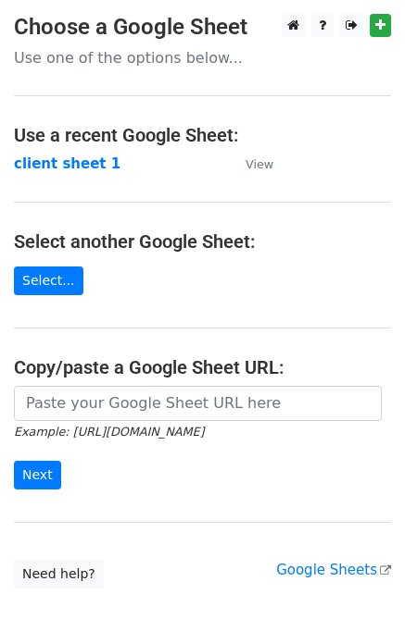  What do you see at coordinates (259, 164) in the screenshot?
I see `small: View` at bounding box center [259, 164].